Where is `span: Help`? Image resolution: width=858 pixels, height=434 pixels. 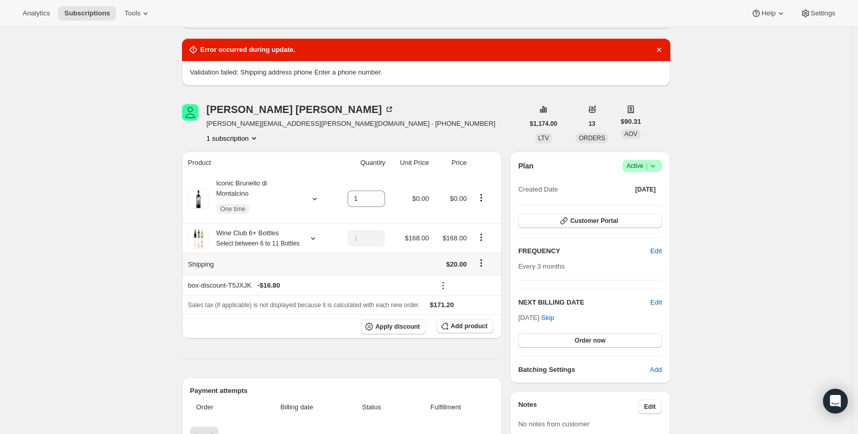
span: Help is located at coordinates (768, 13).